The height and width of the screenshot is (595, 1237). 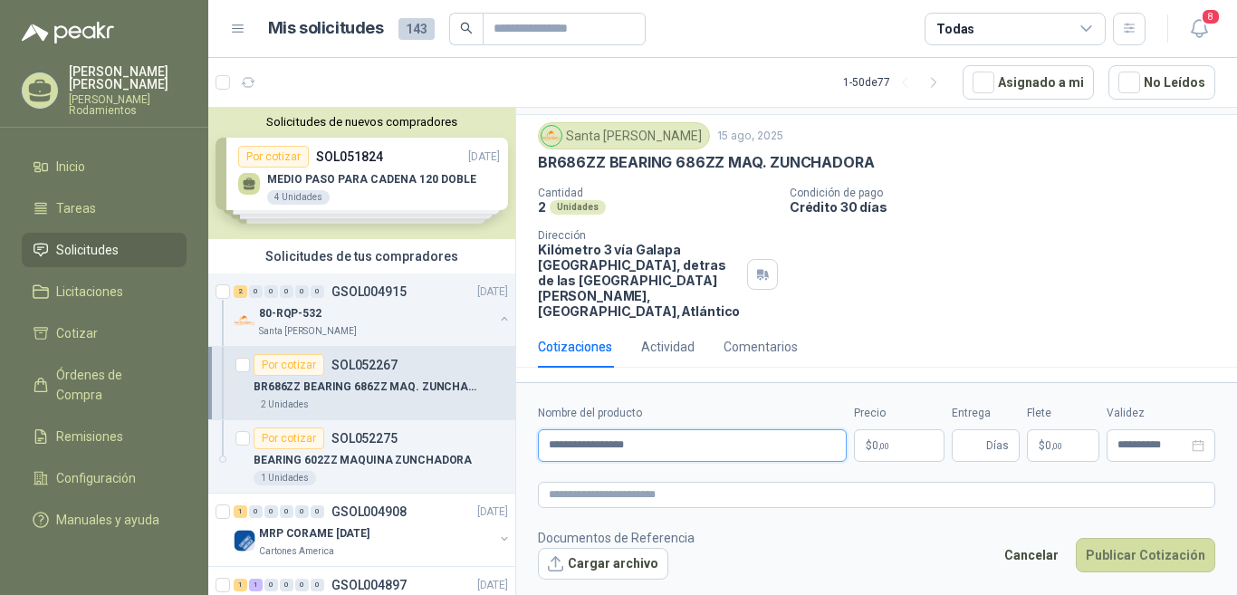 What do you see at coordinates (104, 520) in the screenshot?
I see `a: Manuales y ayuda` at bounding box center [104, 520].